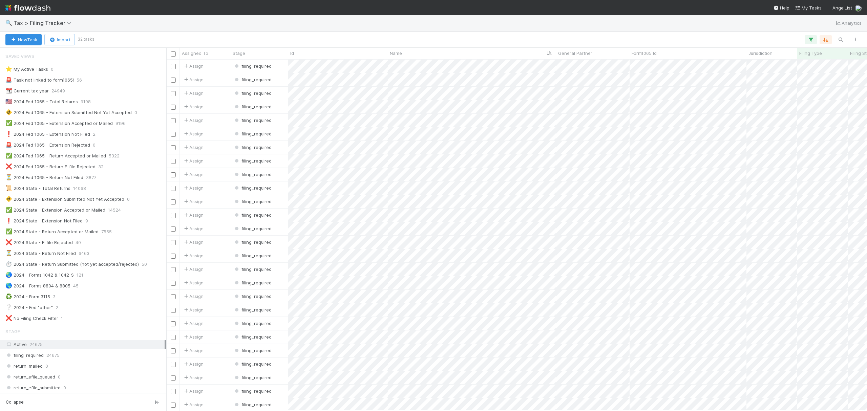  I want to click on div: 2024 State - Total Returns, so click(38, 188).